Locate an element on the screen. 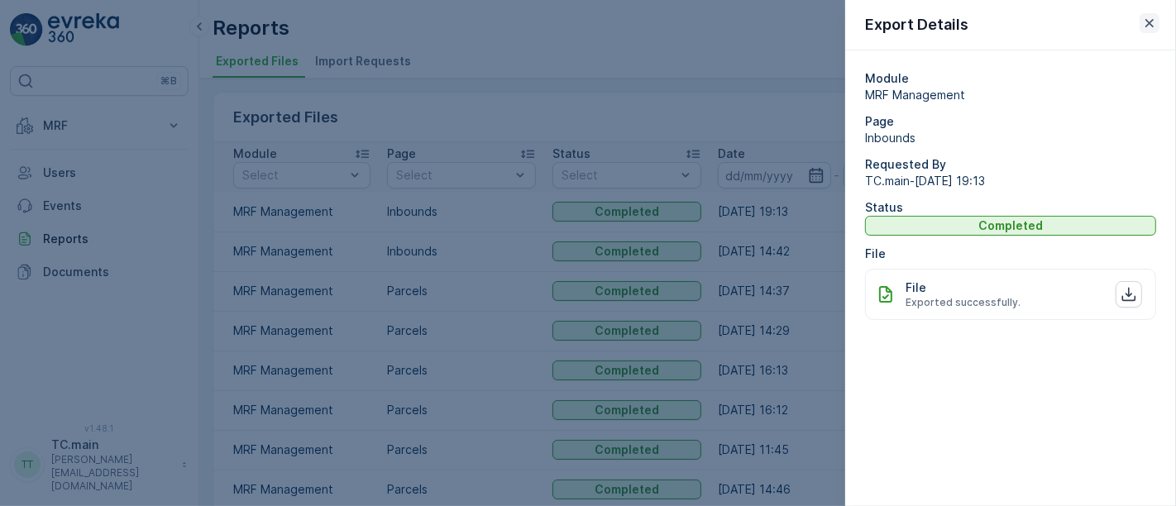 This screenshot has height=506, width=1176. span: Exported successfully. is located at coordinates (962, 303).